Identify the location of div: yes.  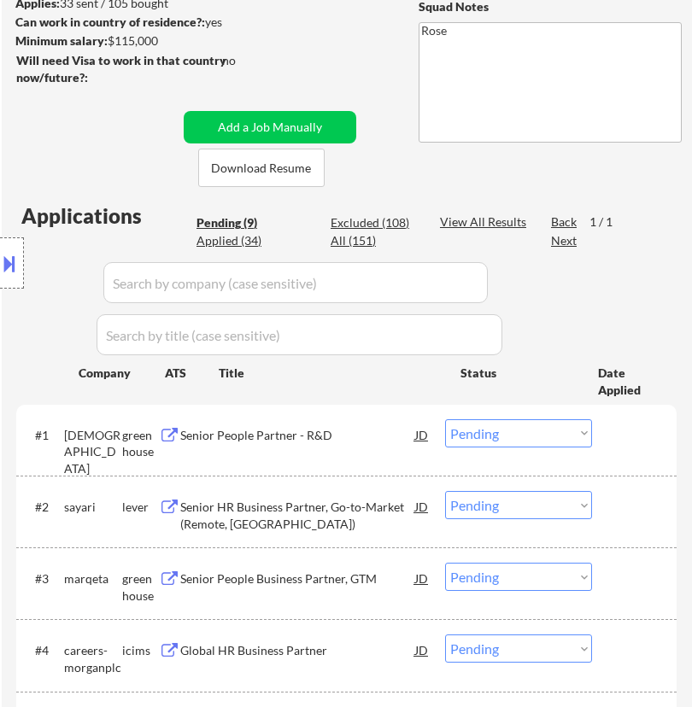
(155, 22).